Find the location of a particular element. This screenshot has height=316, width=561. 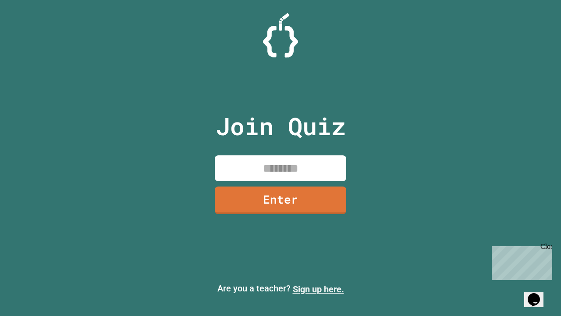

div: Chat with us now!Close is located at coordinates (32, 29).